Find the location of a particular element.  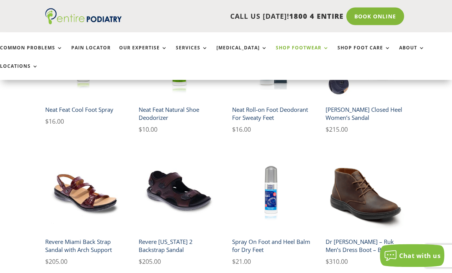

a: Our Expertise is located at coordinates (143, 53).